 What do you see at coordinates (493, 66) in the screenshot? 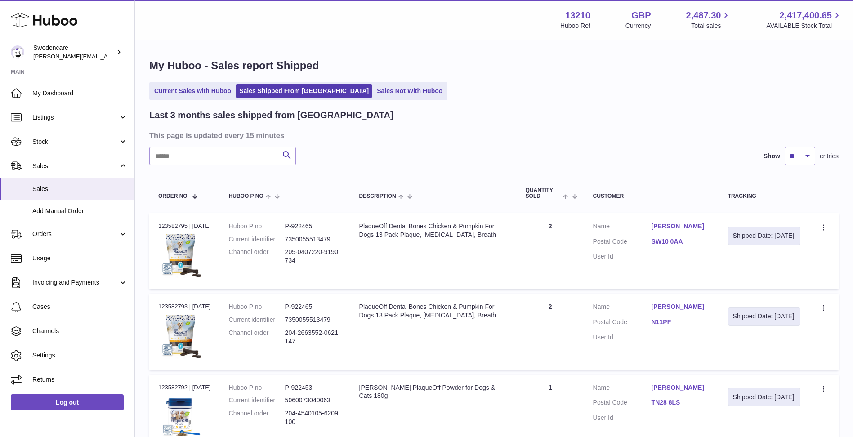
I see `h1: My Huboo - Sales report Shipped` at bounding box center [493, 66].